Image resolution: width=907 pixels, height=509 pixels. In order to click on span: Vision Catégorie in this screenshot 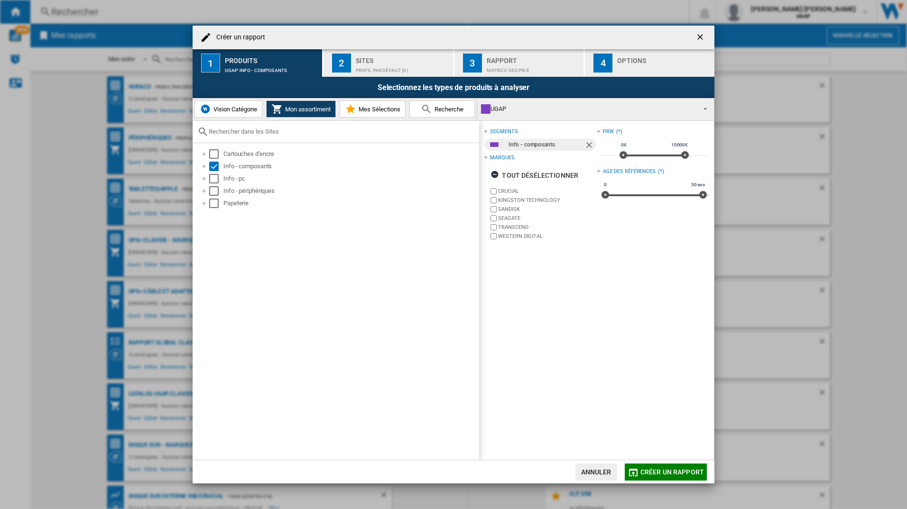, I will do `click(234, 109)`.